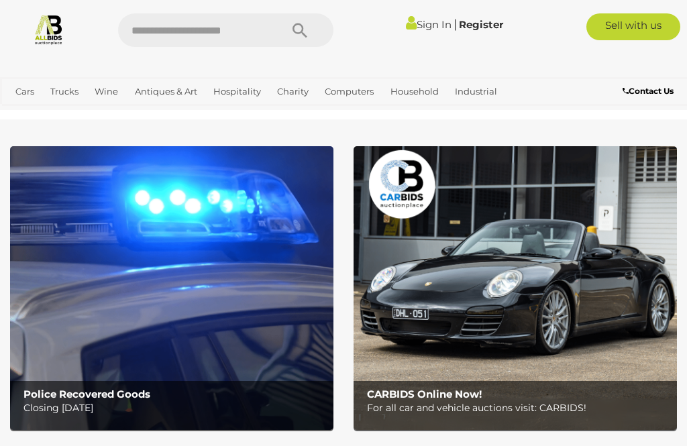  What do you see at coordinates (36, 113) in the screenshot?
I see `a: Jewellery` at bounding box center [36, 113].